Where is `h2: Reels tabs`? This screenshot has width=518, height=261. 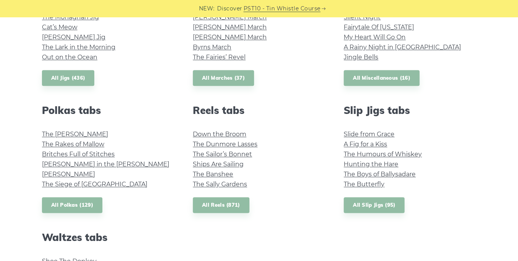 h2: Reels tabs is located at coordinates (259, 110).